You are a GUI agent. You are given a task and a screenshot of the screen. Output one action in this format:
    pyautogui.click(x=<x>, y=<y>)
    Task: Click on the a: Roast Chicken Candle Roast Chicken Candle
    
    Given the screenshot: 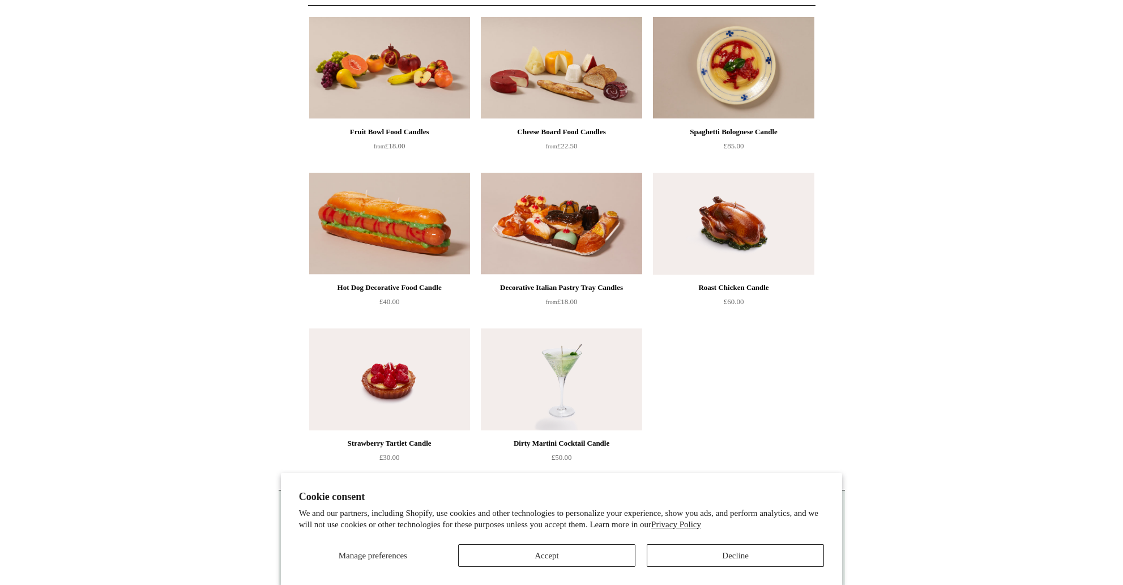 What is the action you would take?
    pyautogui.click(x=733, y=224)
    